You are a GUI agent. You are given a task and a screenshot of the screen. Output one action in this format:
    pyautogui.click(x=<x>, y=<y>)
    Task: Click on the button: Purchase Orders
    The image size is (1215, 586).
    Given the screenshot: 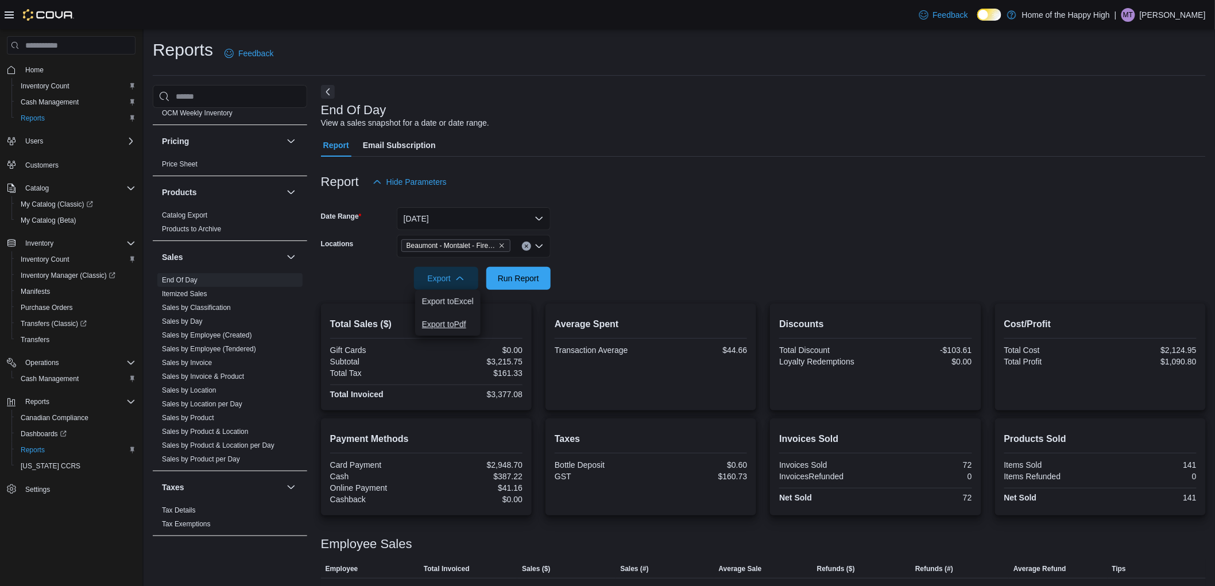 What is the action you would take?
    pyautogui.click(x=76, y=308)
    